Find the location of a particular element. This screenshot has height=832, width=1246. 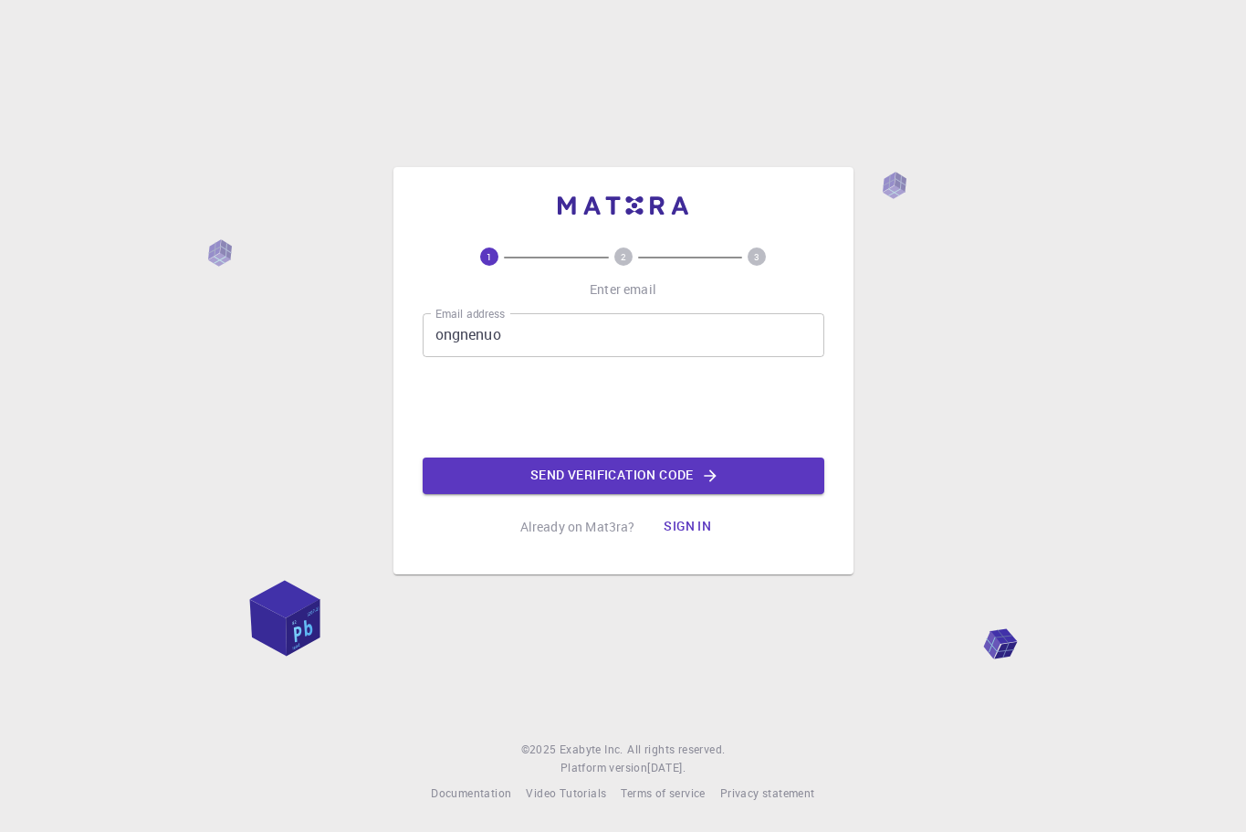

button: Sign in is located at coordinates (688, 527).